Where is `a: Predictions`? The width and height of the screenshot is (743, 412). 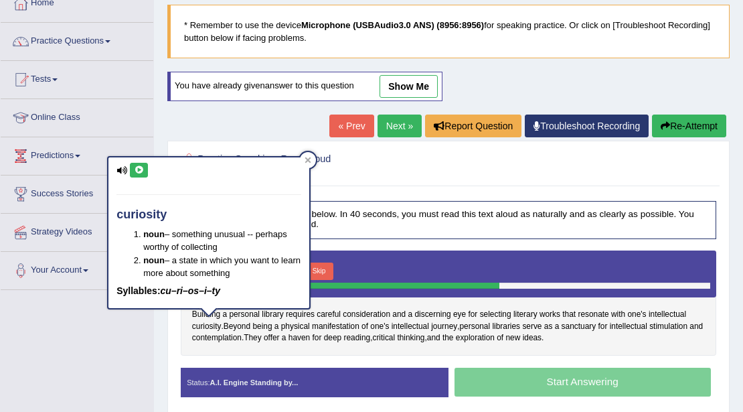
a: Predictions is located at coordinates (77, 154).